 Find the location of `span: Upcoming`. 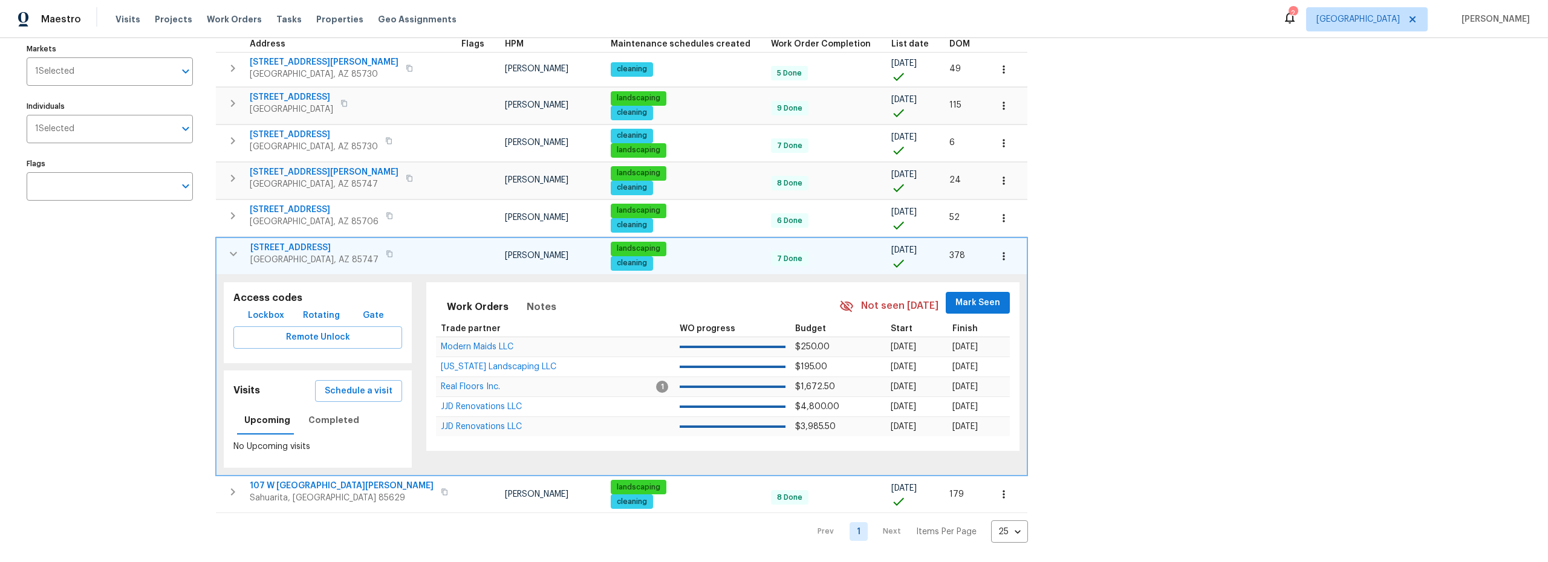

span: Upcoming is located at coordinates (267, 420).